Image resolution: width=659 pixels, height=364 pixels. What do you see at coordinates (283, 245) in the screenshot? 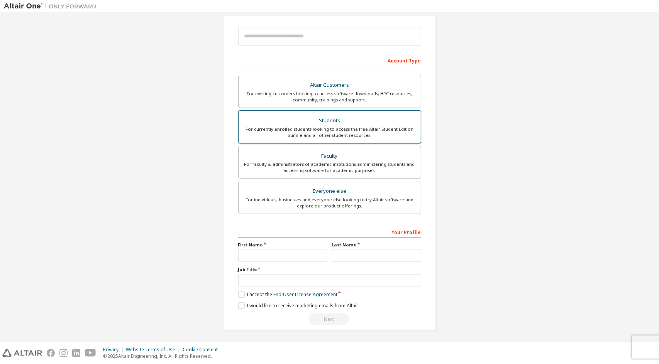
I see `label: First Name` at bounding box center [283, 245].